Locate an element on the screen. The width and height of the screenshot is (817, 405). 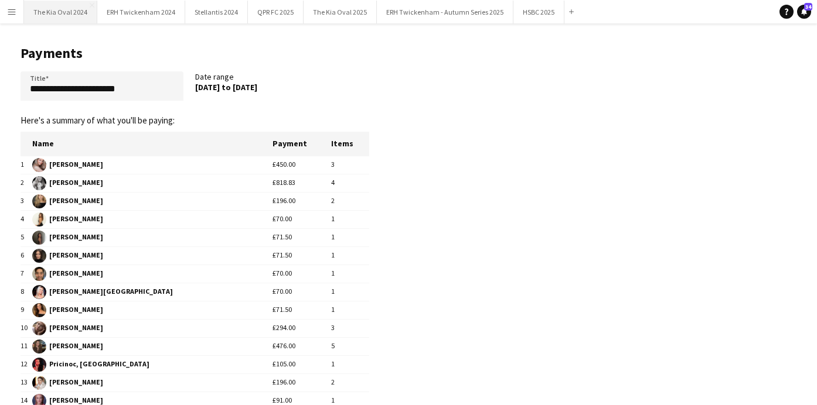
button: HSBC 2025 is located at coordinates (538, 12).